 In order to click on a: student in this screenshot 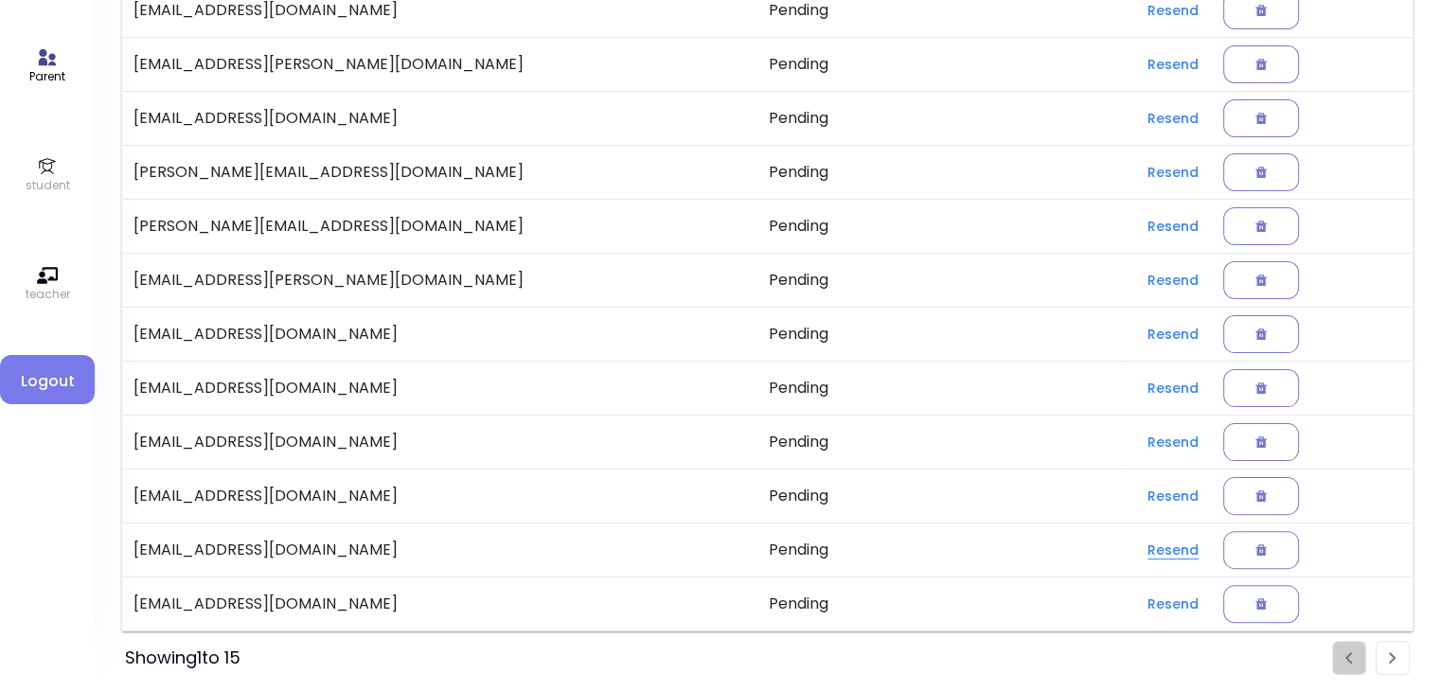, I will do `click(47, 175)`.